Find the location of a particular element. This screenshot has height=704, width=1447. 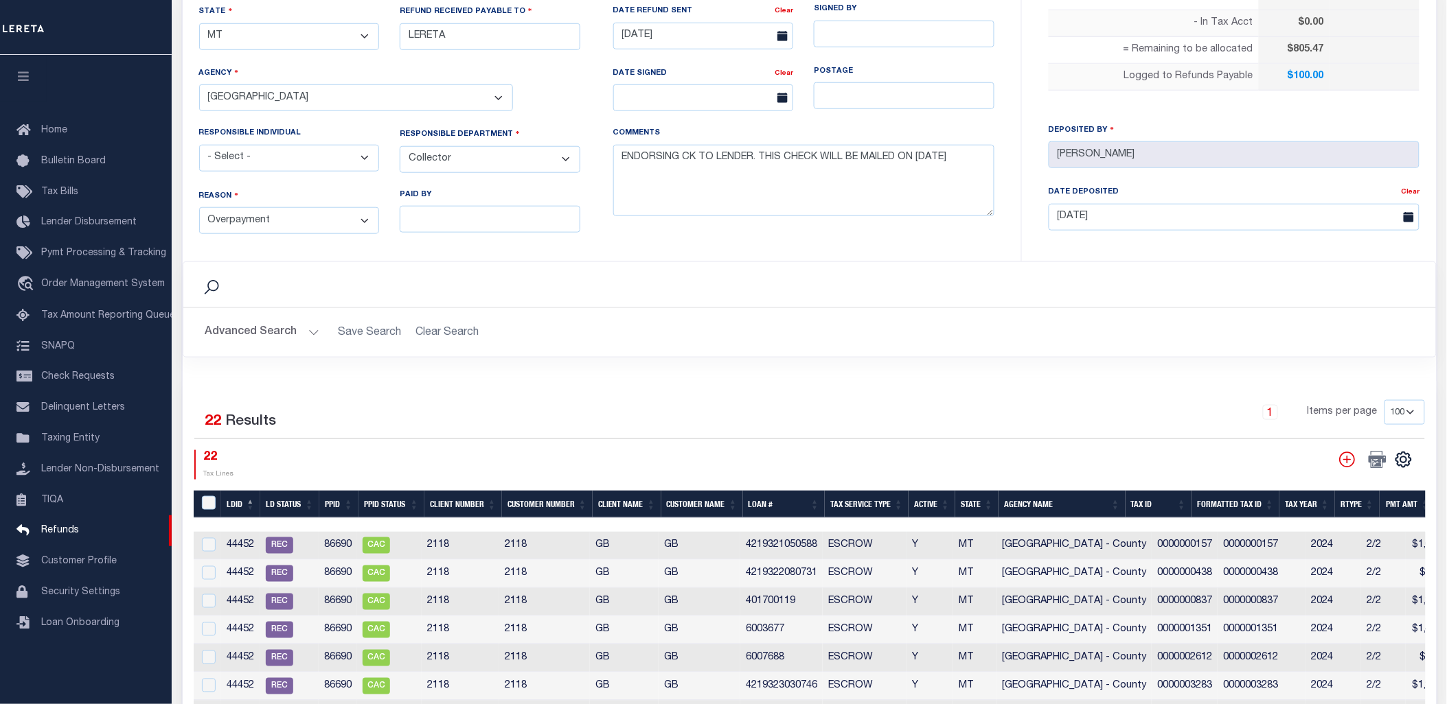

th: Agency Name: activate to sort column ascending is located at coordinates (1061, 505).